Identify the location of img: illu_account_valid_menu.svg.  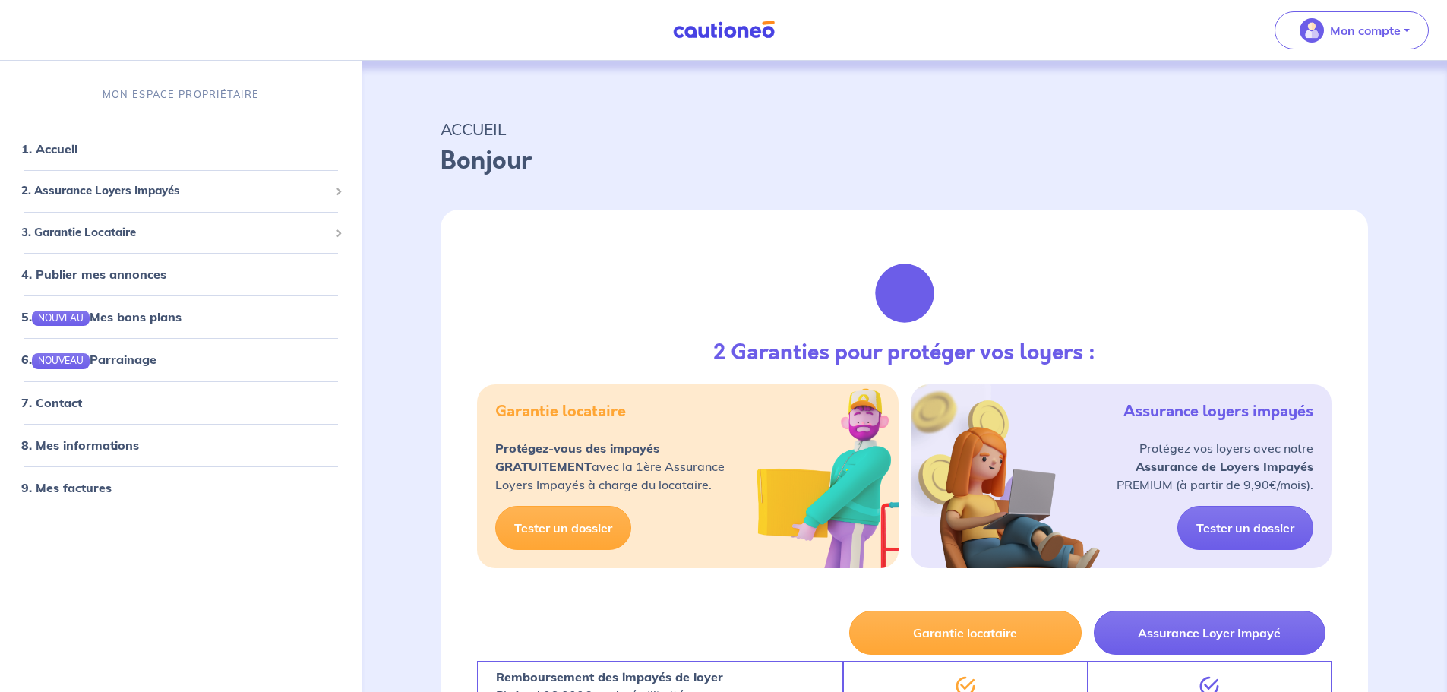
(1312, 30).